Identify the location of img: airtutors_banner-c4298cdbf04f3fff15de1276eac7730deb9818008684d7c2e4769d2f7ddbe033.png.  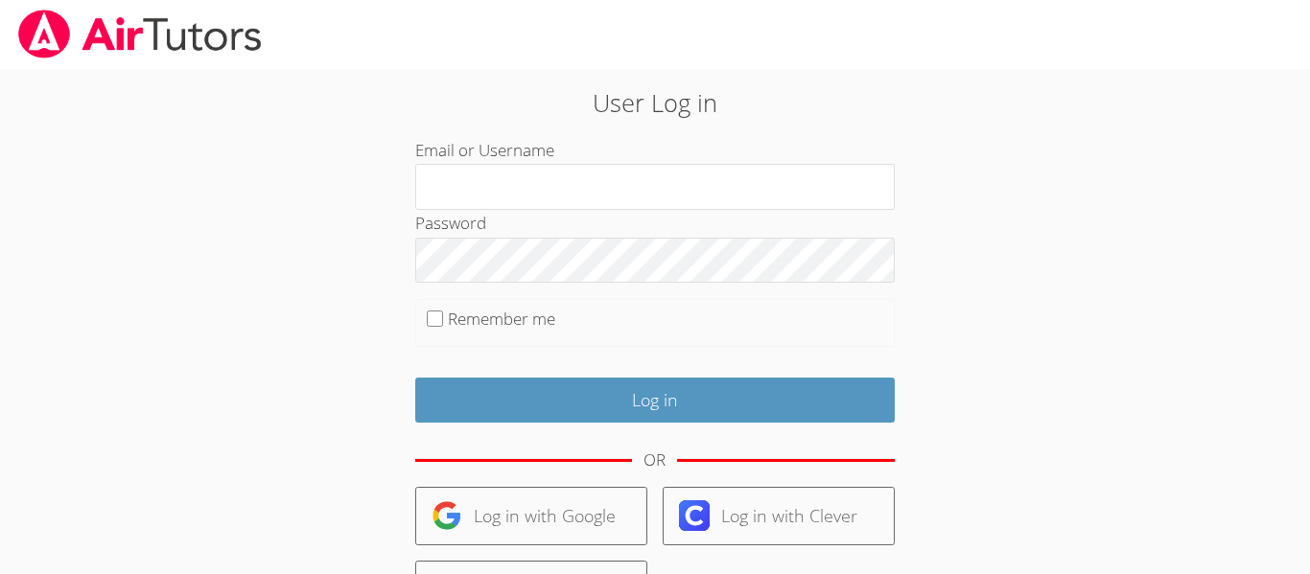
(140, 34).